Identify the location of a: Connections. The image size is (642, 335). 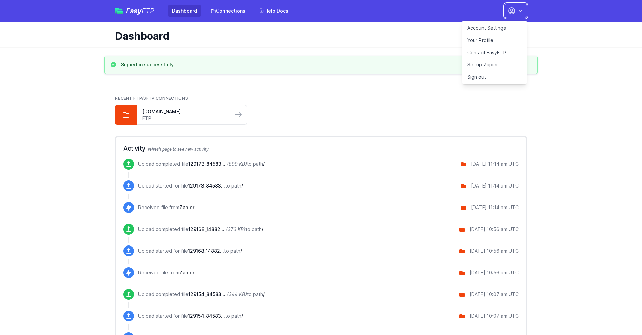
(228, 11).